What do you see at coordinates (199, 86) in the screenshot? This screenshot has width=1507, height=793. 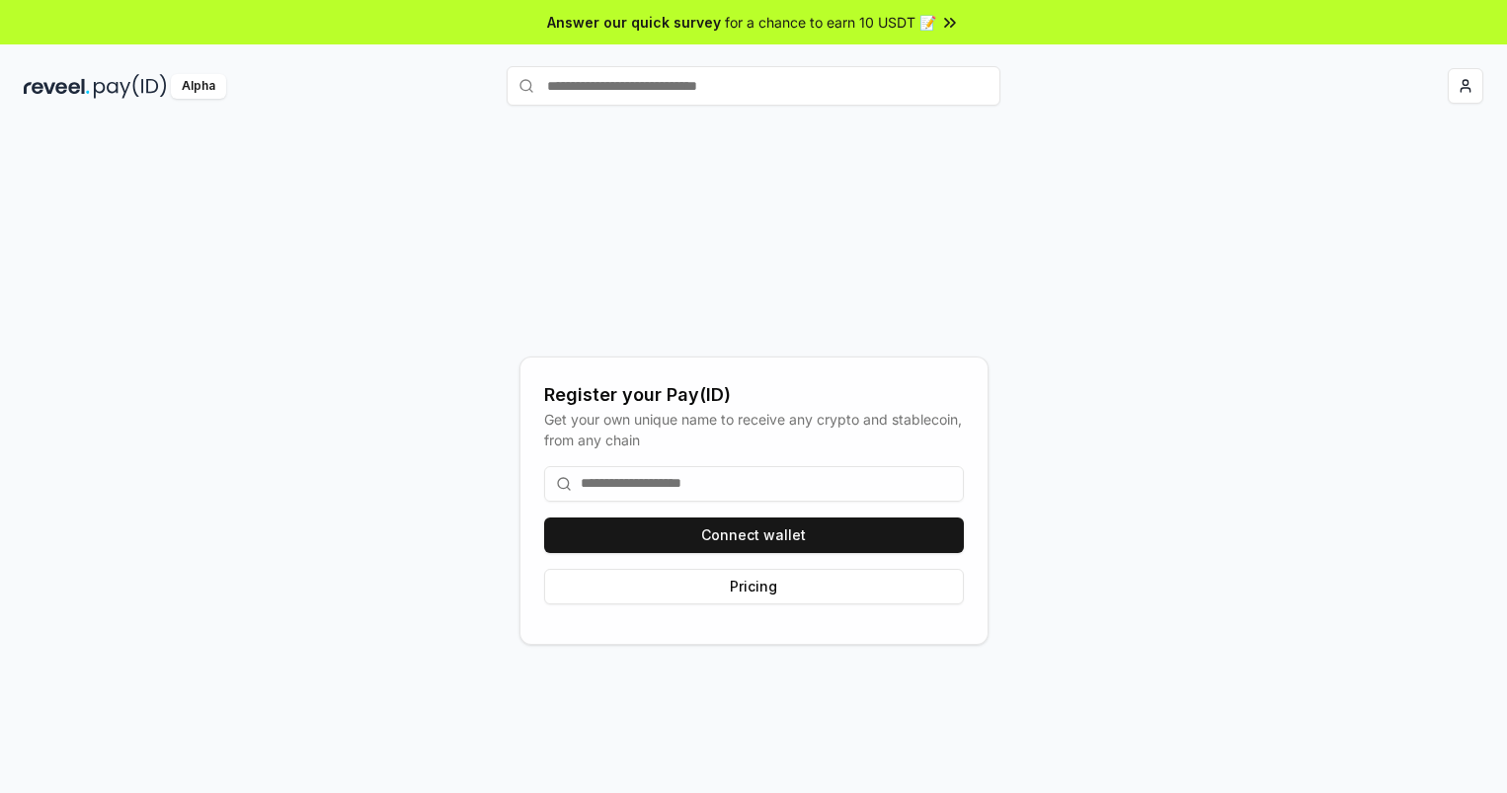 I see `div: Alpha` at bounding box center [199, 86].